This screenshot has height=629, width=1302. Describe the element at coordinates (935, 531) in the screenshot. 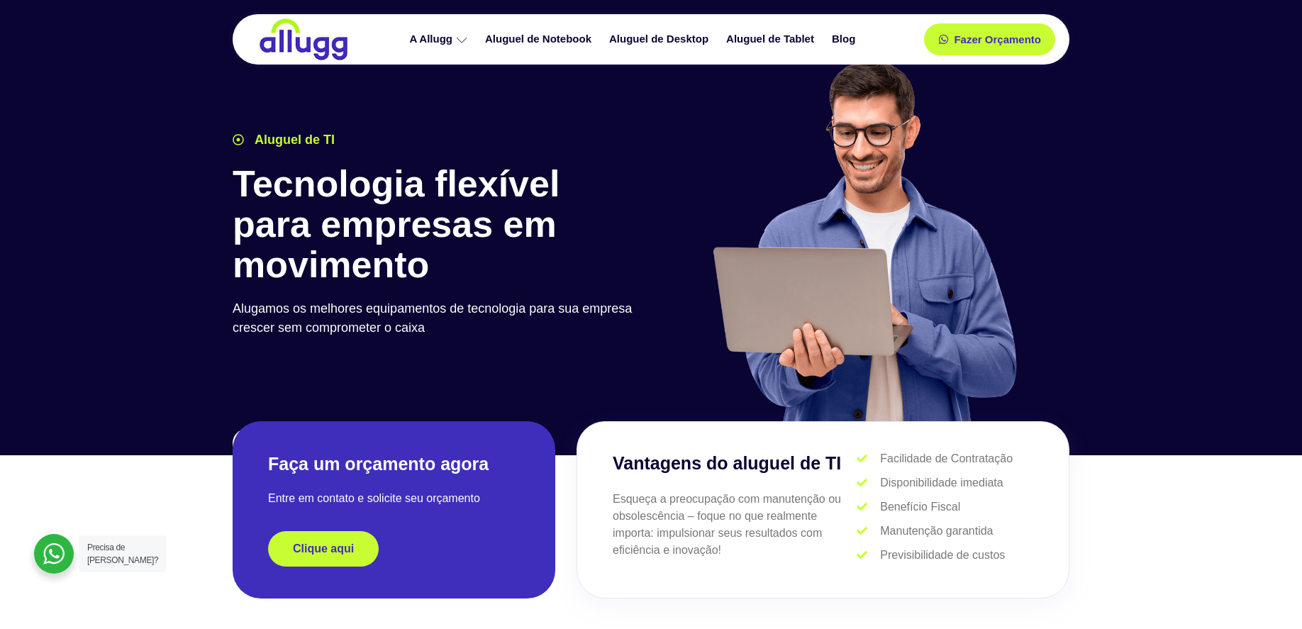

I see `span: Manutenção garantida` at that location.